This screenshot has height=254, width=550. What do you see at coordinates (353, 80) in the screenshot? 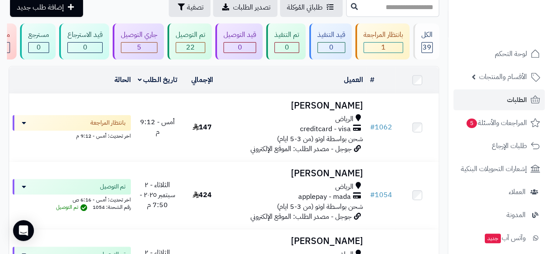
I see `a: العميل` at bounding box center [353, 80].